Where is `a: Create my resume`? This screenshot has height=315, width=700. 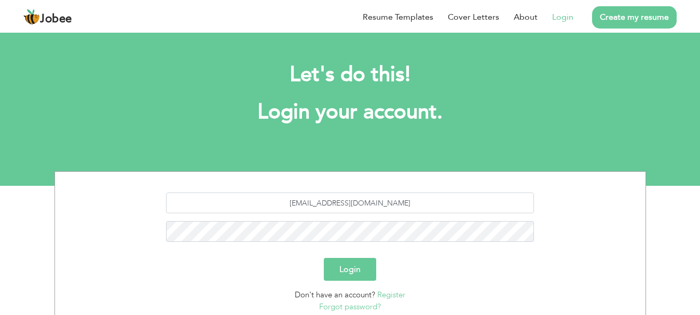
a: Create my resume is located at coordinates (634, 17).